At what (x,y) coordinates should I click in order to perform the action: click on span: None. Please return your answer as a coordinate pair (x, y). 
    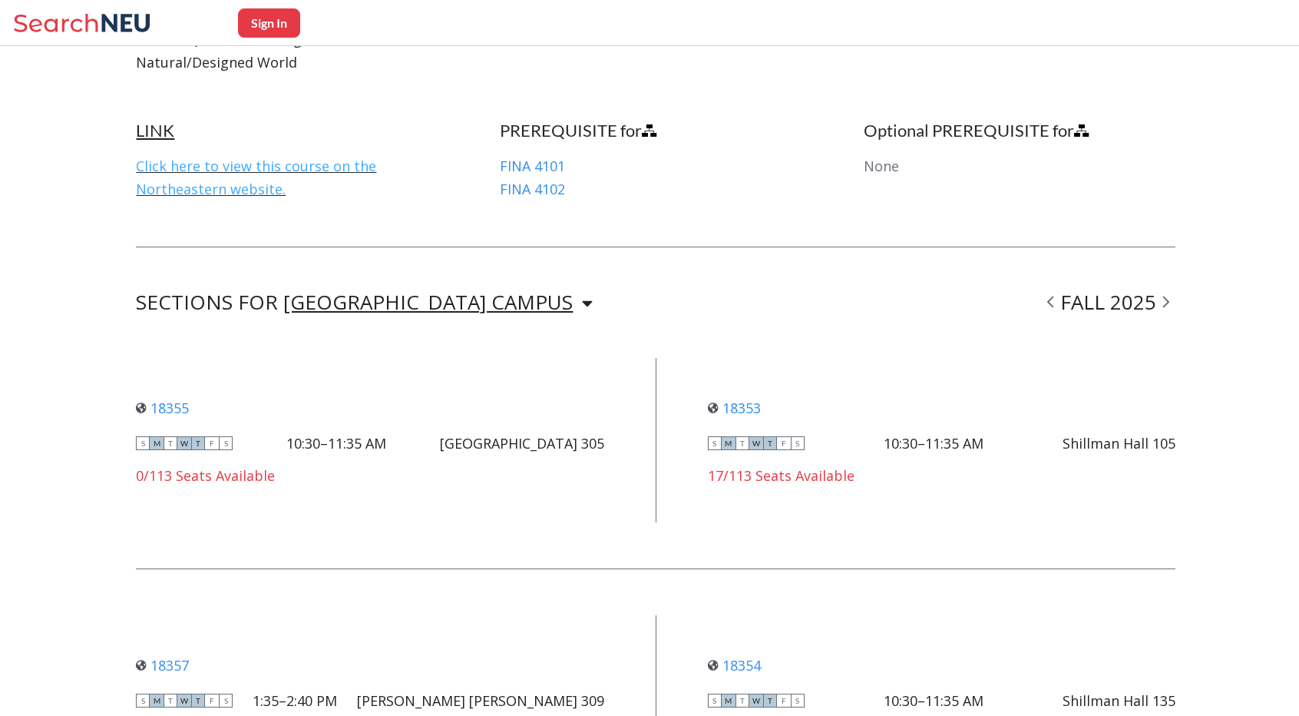
    Looking at the image, I should click on (882, 166).